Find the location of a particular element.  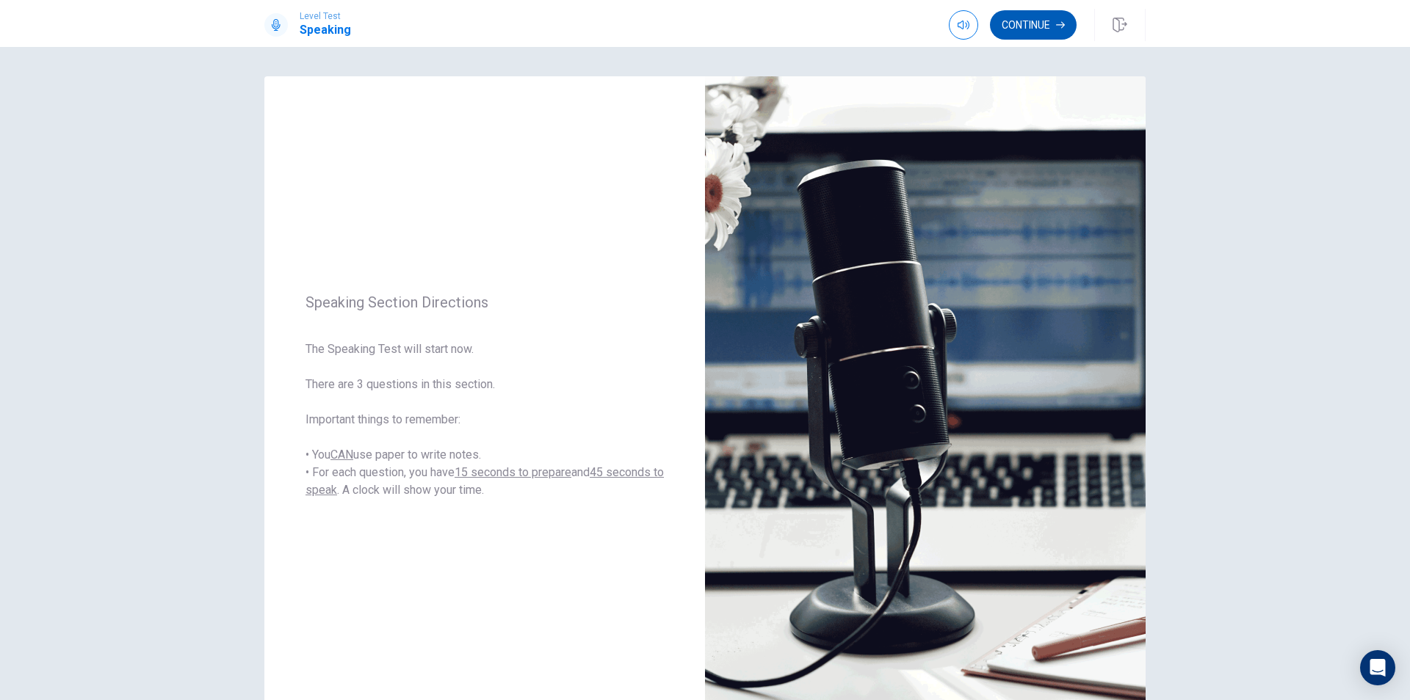

u: 15 seconds to prepare is located at coordinates (513, 472).